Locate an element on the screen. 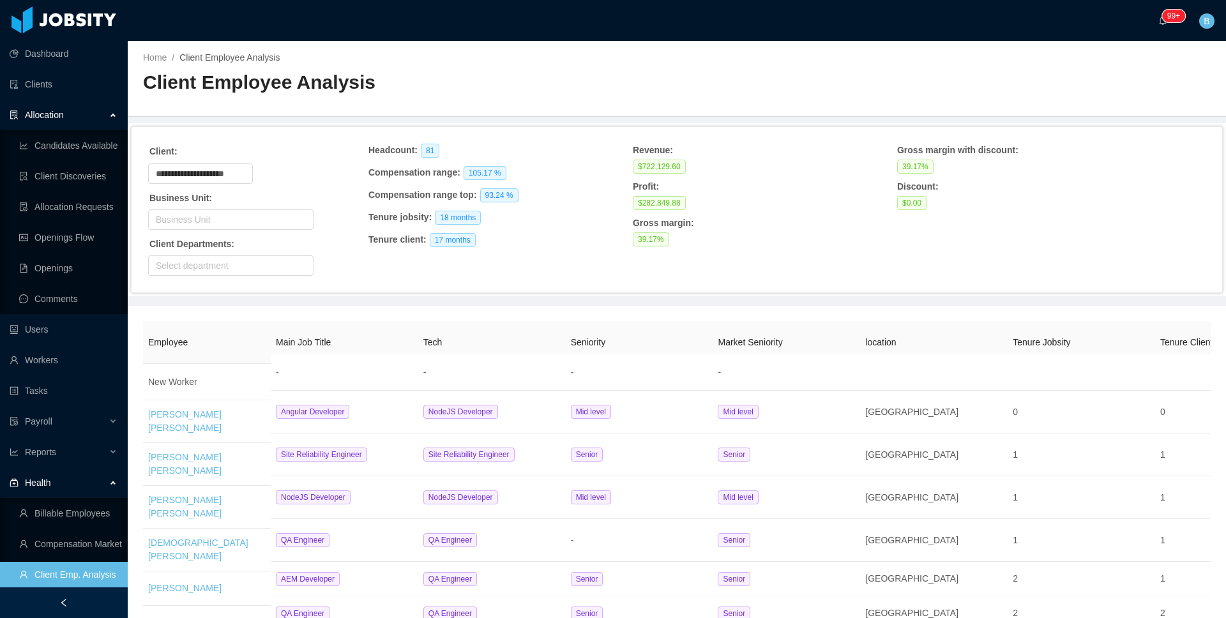  span: Main Job Title is located at coordinates (303, 342).